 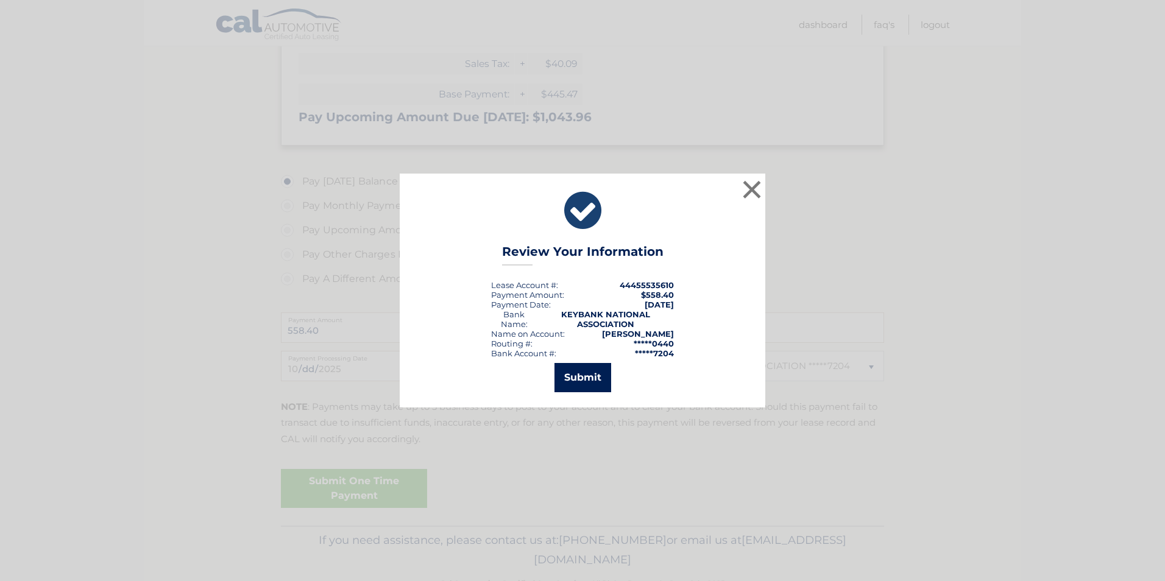 I want to click on strong: 44455535610, so click(x=647, y=285).